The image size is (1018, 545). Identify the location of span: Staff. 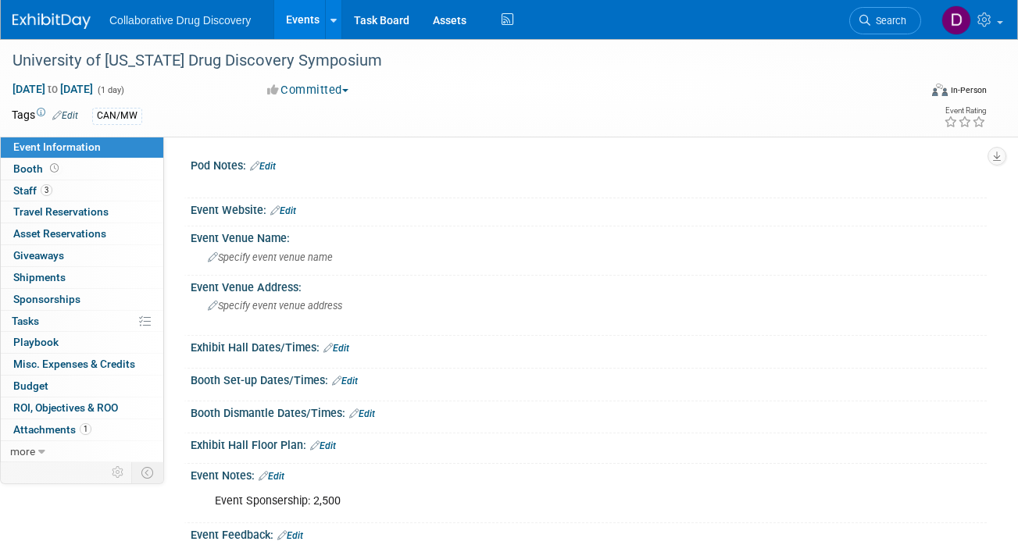
(33, 191).